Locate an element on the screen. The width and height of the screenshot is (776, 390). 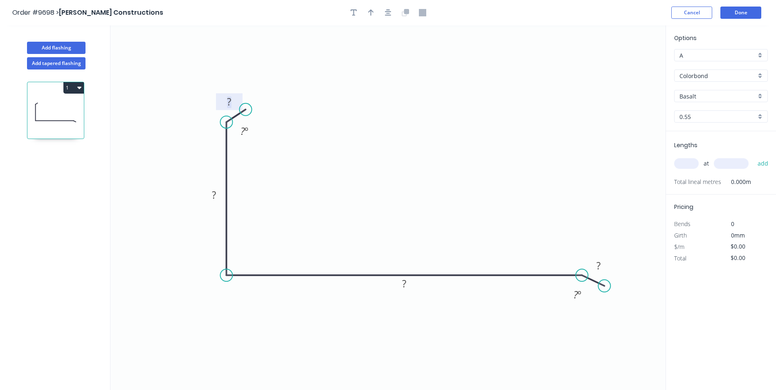
input: Thickness is located at coordinates (718, 117).